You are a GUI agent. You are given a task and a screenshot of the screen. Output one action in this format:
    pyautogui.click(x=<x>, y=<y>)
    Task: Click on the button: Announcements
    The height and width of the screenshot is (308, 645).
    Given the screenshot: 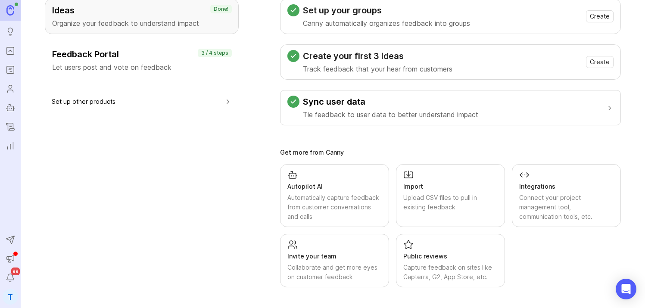 What is the action you would take?
    pyautogui.click(x=10, y=259)
    